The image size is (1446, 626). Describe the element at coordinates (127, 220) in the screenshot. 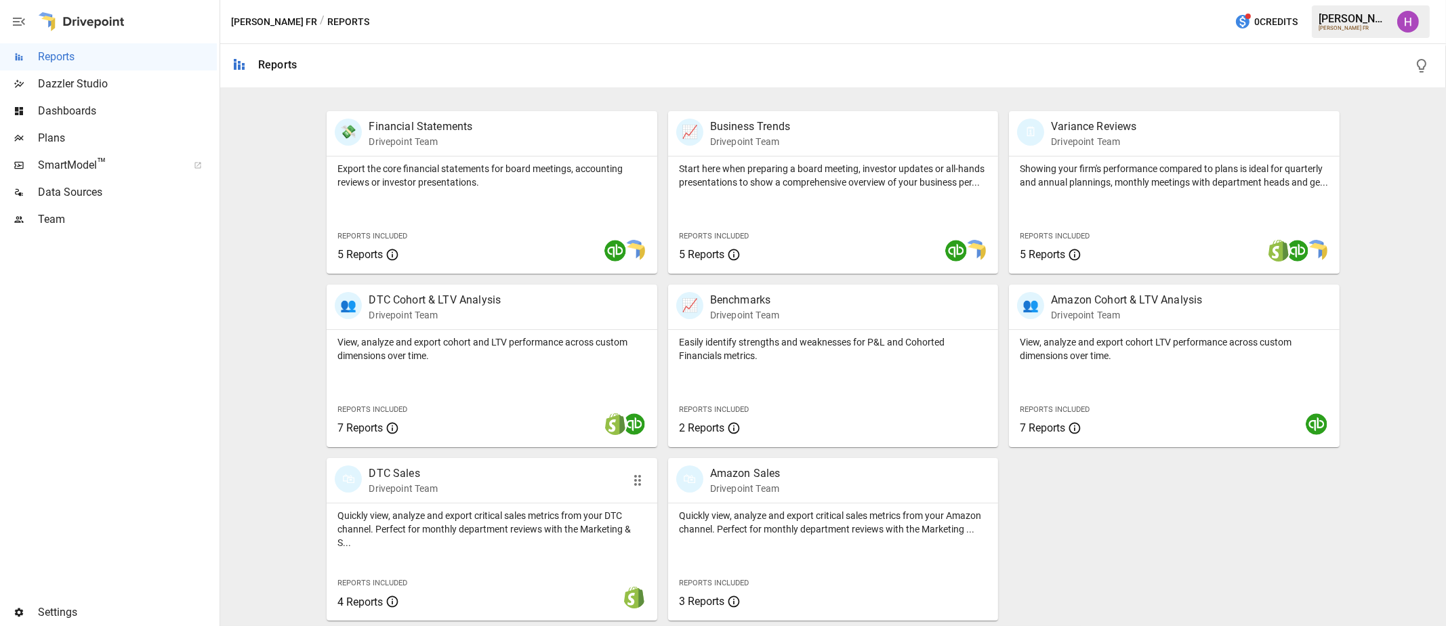

I see `span: Team` at that location.